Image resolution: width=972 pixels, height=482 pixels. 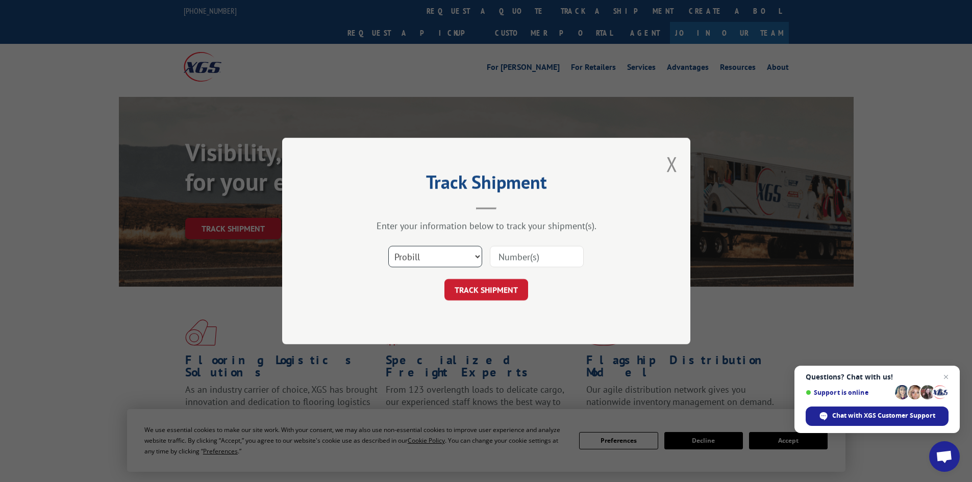 What do you see at coordinates (486, 226) in the screenshot?
I see `div: Enter your information below to track your shipment(s).` at bounding box center [486, 226].